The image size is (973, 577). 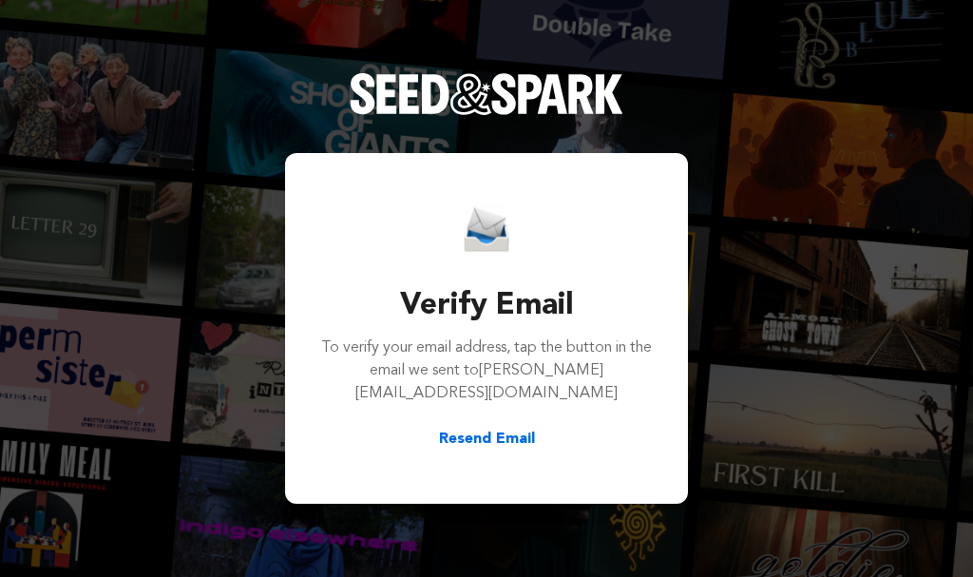 What do you see at coordinates (487, 306) in the screenshot?
I see `h3: Verify Email` at bounding box center [487, 306].